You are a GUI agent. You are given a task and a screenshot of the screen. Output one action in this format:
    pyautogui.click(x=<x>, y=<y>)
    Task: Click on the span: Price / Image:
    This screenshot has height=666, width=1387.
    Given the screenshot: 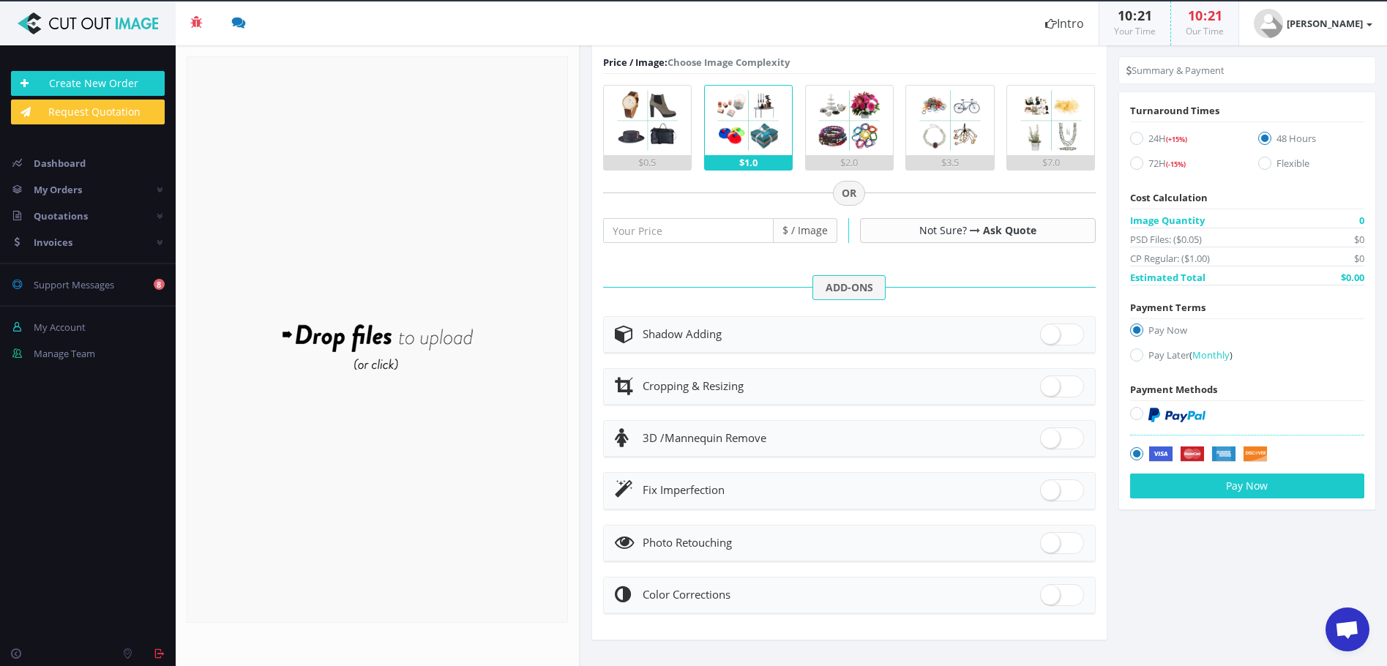 What is the action you would take?
    pyautogui.click(x=635, y=62)
    